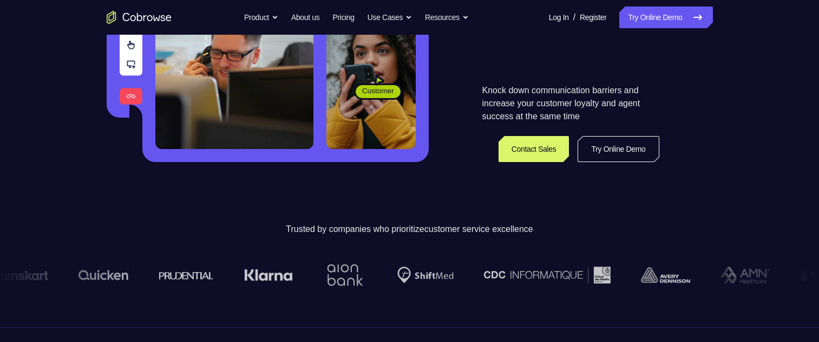  I want to click on img: Shiftmed, so click(425, 274).